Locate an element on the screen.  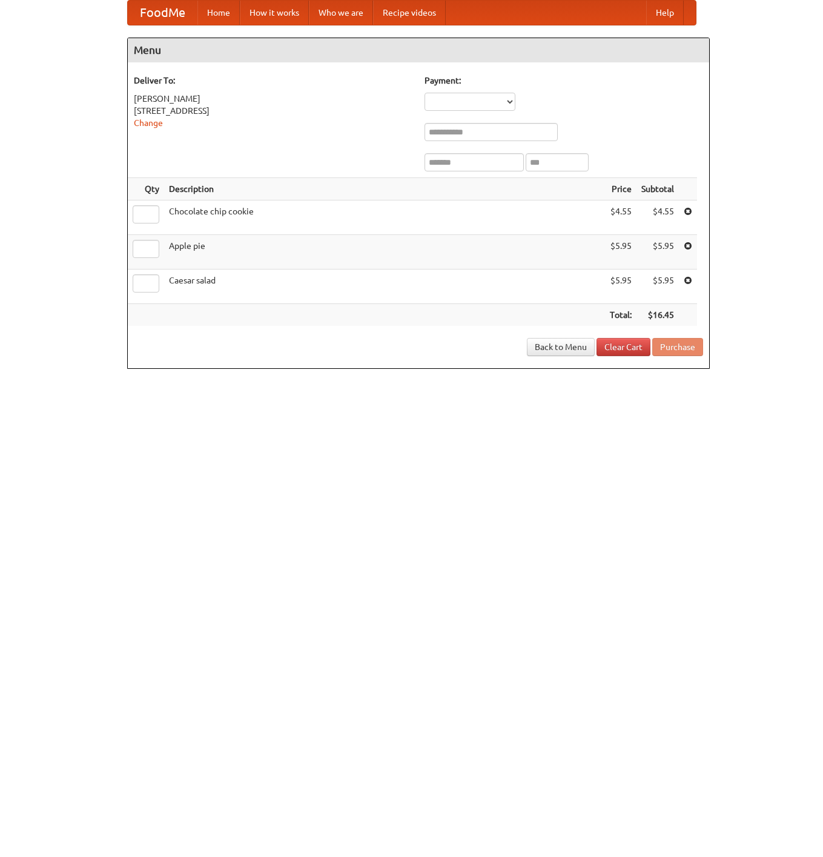
a: Change is located at coordinates (148, 123).